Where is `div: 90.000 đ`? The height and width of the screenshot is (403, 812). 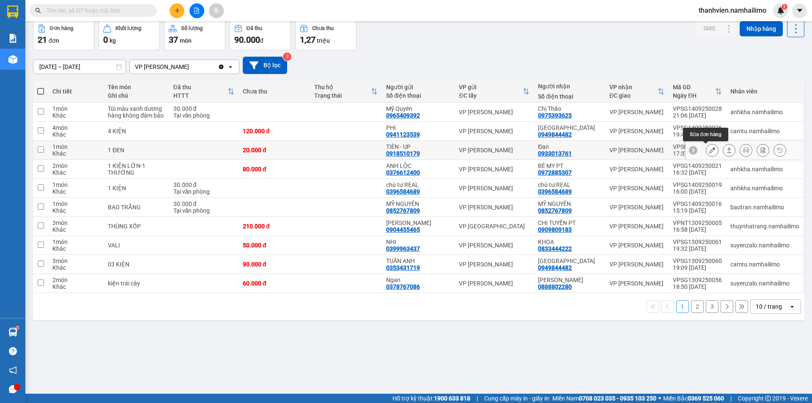
div: 90.000 đ is located at coordinates (274, 264).